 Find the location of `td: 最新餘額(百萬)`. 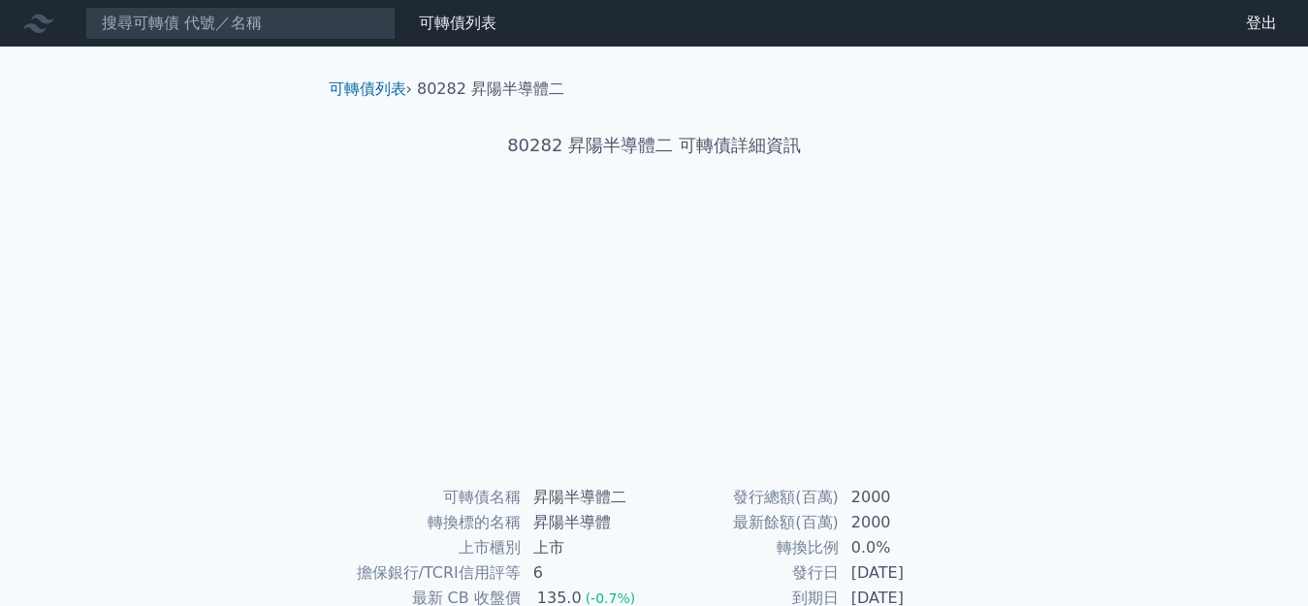

td: 最新餘額(百萬) is located at coordinates (747, 523).